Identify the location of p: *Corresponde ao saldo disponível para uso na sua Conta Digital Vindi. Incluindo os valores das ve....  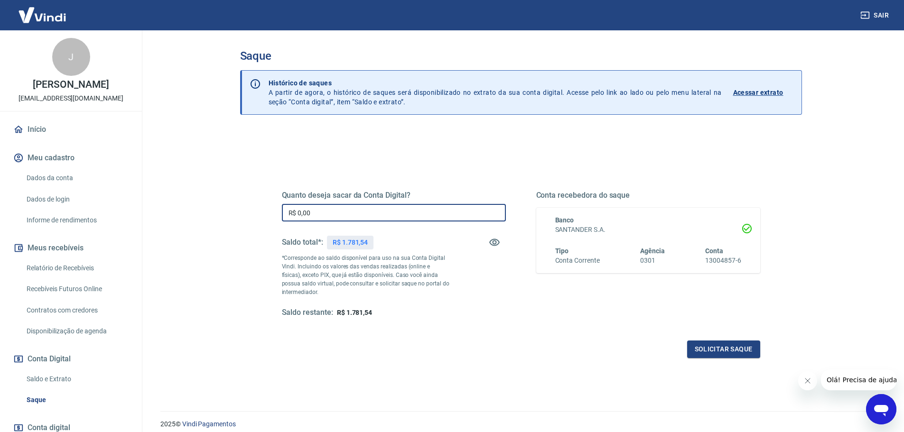
(366, 275).